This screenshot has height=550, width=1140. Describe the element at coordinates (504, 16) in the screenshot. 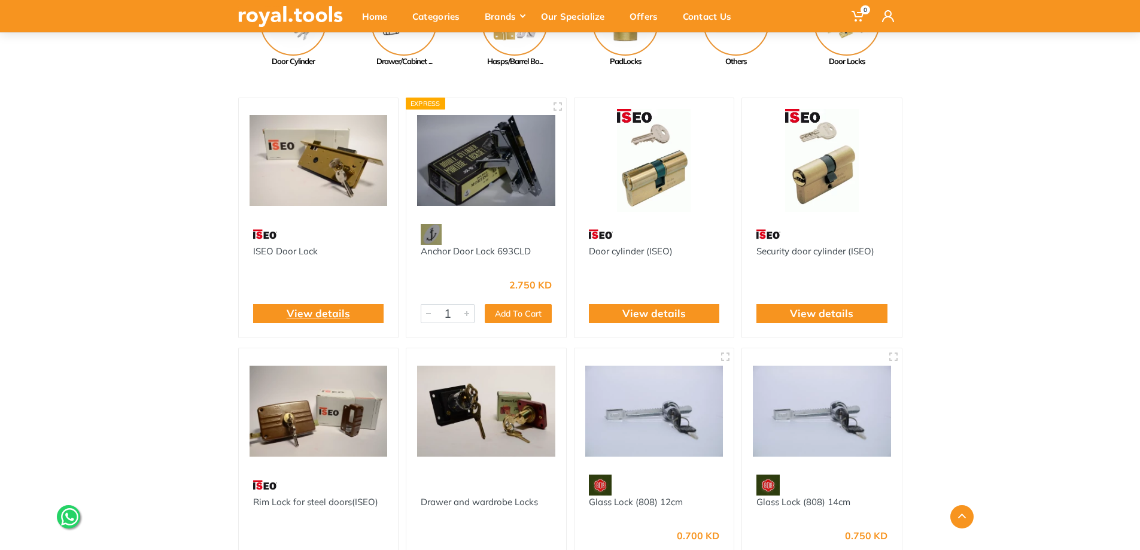

I see `div: Brands` at that location.